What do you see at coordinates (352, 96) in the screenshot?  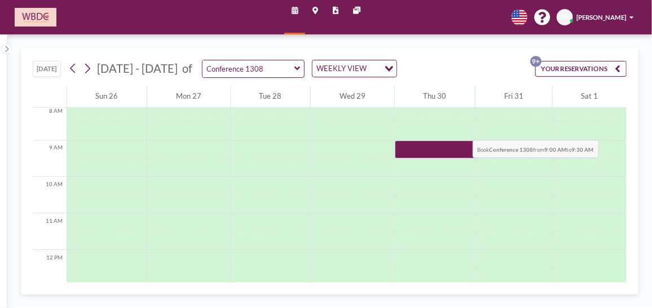 I see `div: Wed 29` at bounding box center [352, 96].